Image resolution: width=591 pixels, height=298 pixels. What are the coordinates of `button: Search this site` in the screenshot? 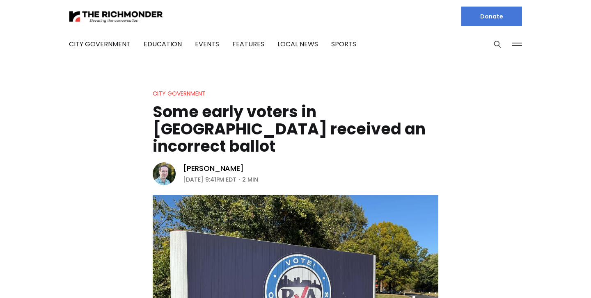 It's located at (497, 44).